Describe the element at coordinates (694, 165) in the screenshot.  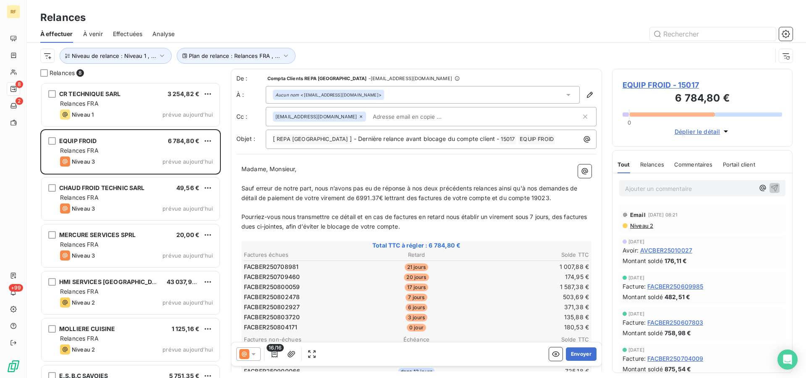
I see `span: Commentaires` at that location.